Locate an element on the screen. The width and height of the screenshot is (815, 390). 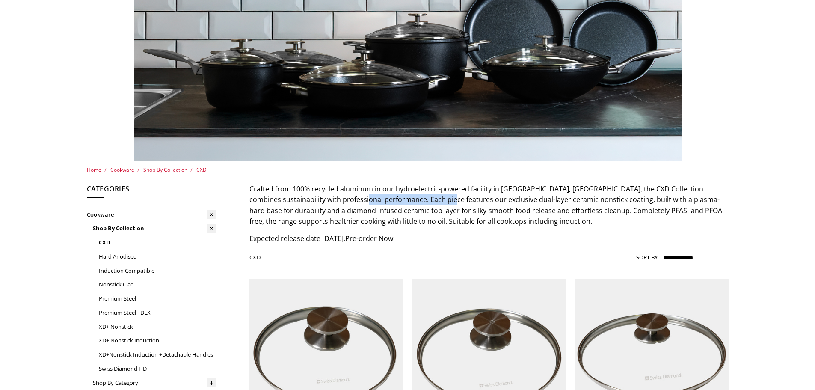
a: Induction Compatible is located at coordinates (157, 270).